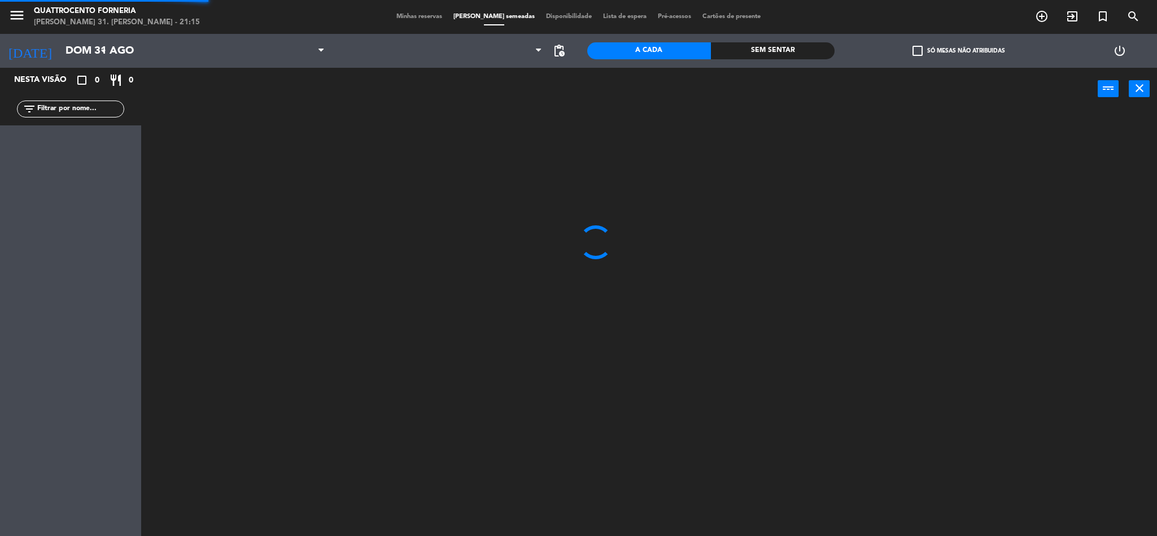 The image size is (1157, 536). Describe the element at coordinates (569, 16) in the screenshot. I see `span: Disponibilidade` at that location.